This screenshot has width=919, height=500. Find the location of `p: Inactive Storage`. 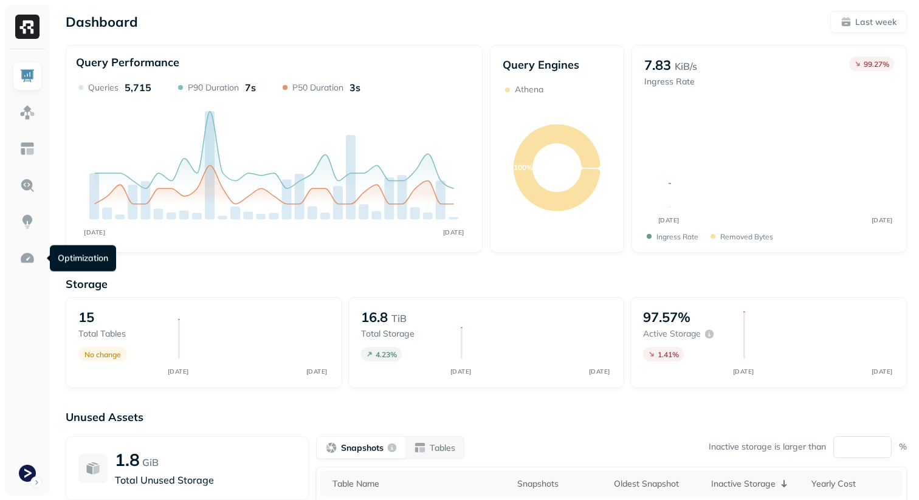

p: Inactive Storage is located at coordinates (743, 484).